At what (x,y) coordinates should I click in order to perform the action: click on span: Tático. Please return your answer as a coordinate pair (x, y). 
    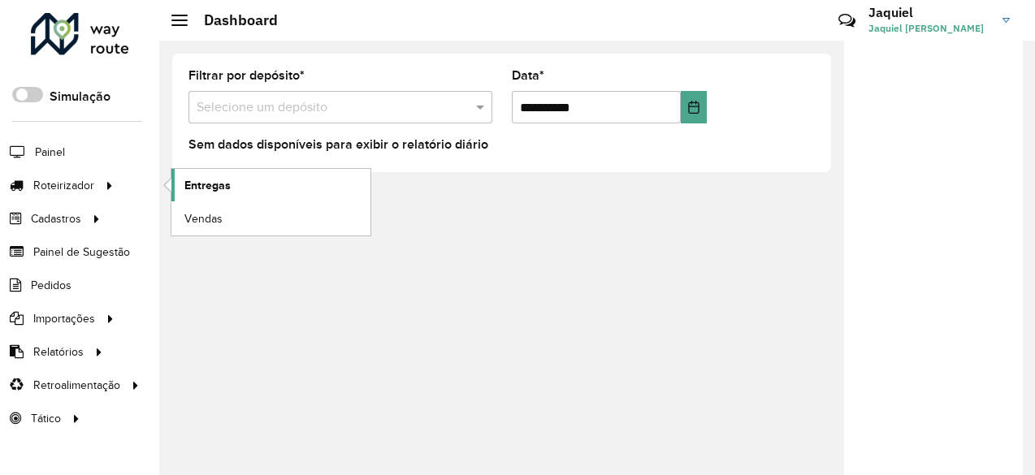
    Looking at the image, I should click on (46, 419).